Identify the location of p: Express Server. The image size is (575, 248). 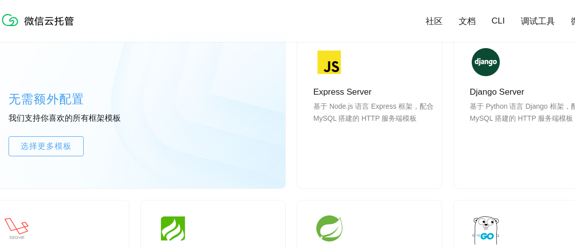
(373, 92).